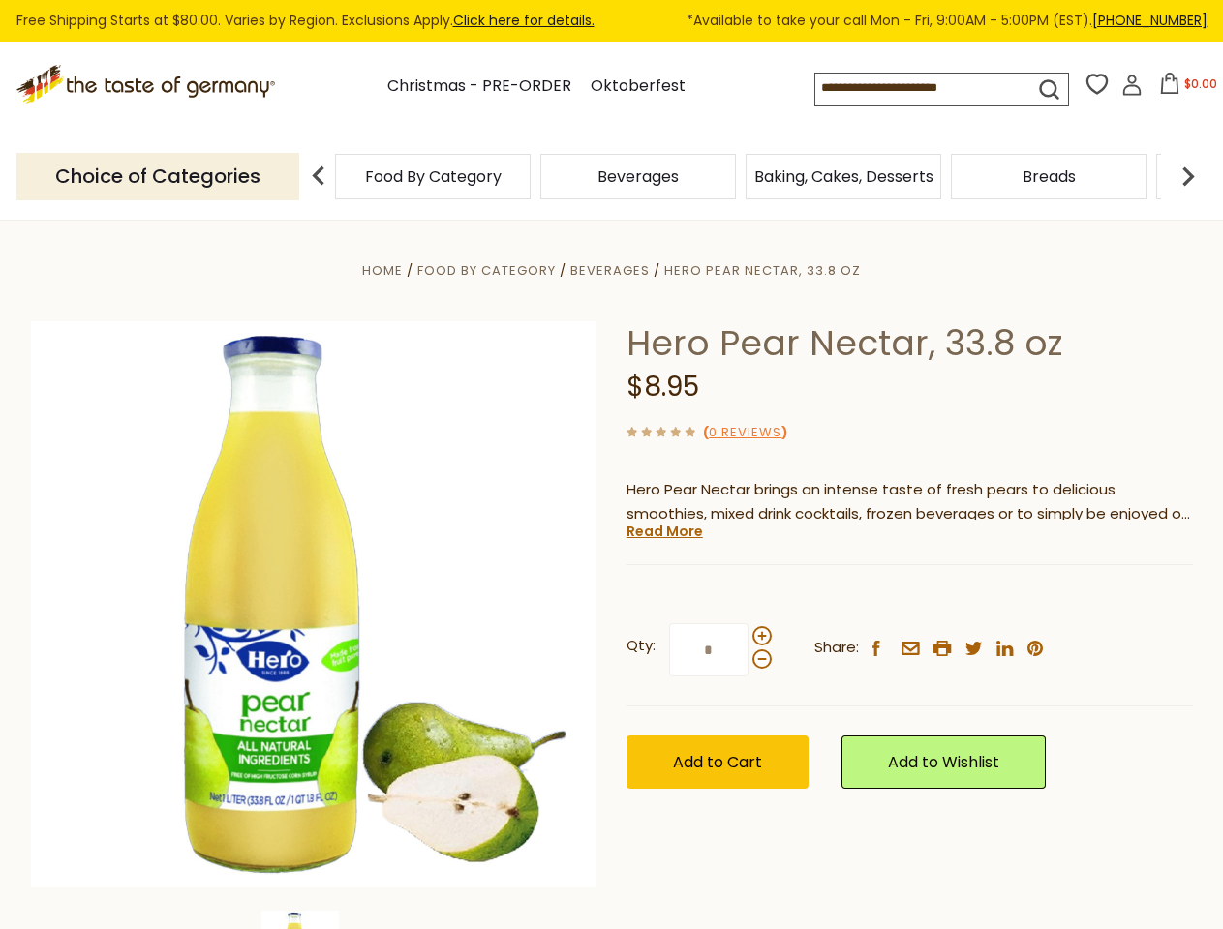 The height and width of the screenshot is (929, 1223). What do you see at coordinates (1200, 83) in the screenshot?
I see `span: $0.00` at bounding box center [1200, 83].